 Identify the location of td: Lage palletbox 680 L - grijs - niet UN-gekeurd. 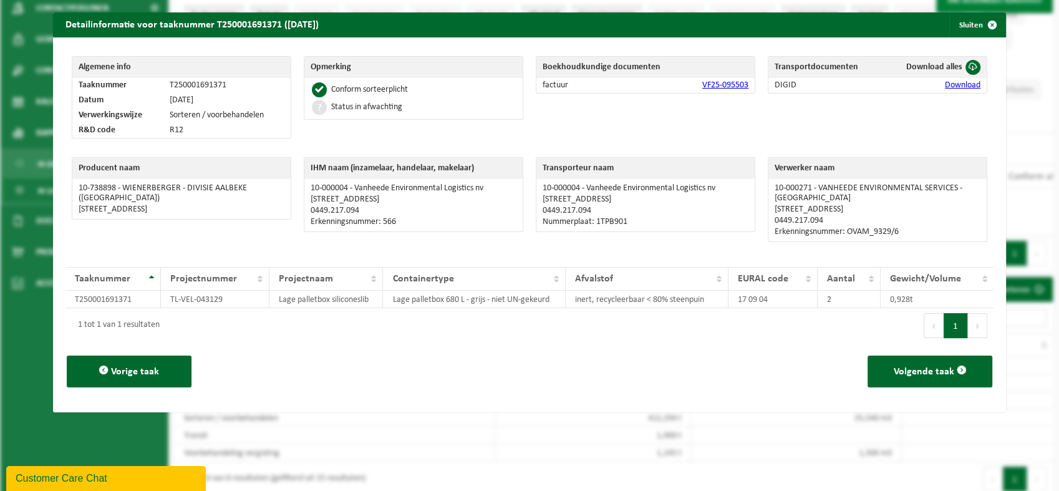
(474, 299).